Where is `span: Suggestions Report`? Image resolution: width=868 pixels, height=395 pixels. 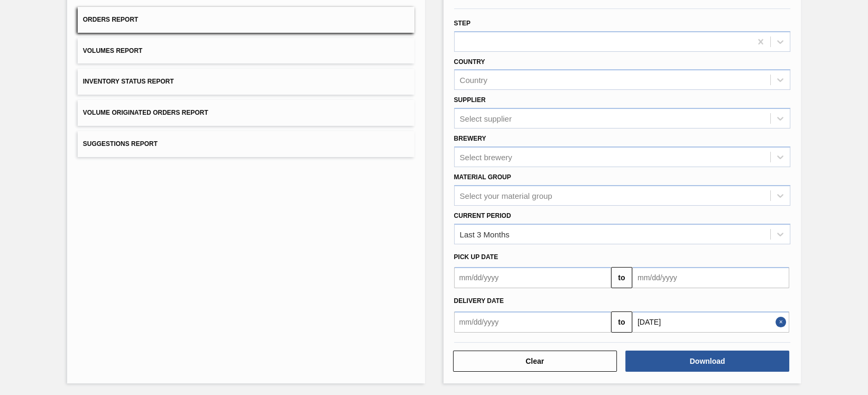
span: Suggestions Report is located at coordinates (120, 144).